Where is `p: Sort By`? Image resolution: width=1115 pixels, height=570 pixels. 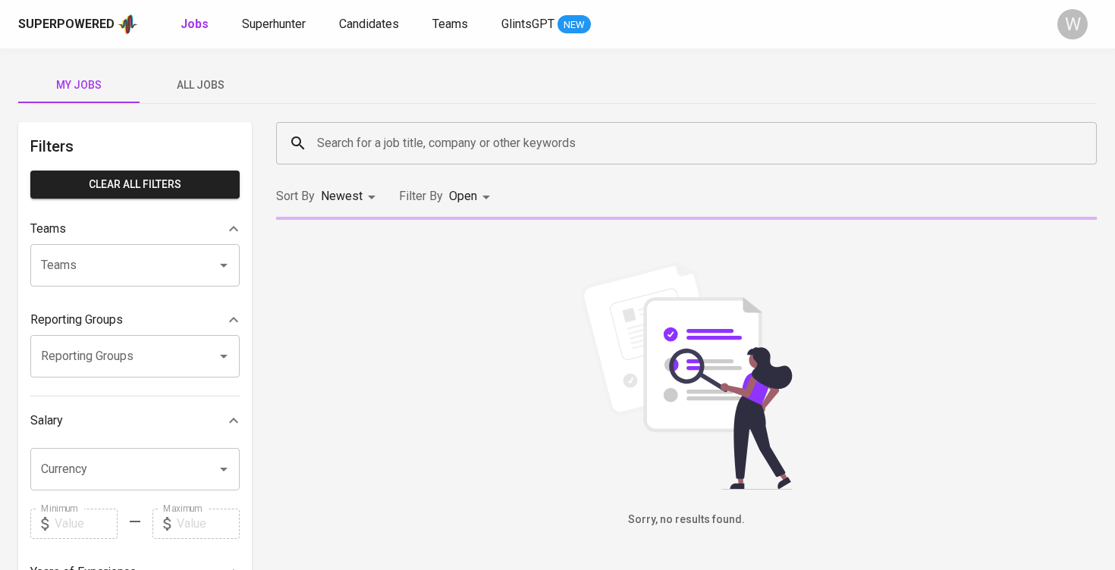 p: Sort By is located at coordinates (295, 196).